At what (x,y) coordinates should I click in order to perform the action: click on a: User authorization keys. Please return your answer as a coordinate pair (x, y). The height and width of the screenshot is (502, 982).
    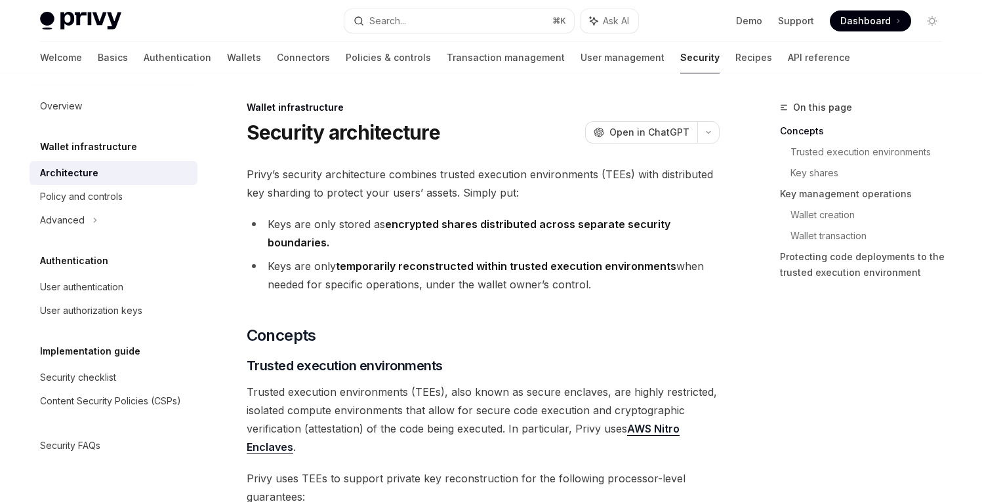
    Looking at the image, I should click on (113, 311).